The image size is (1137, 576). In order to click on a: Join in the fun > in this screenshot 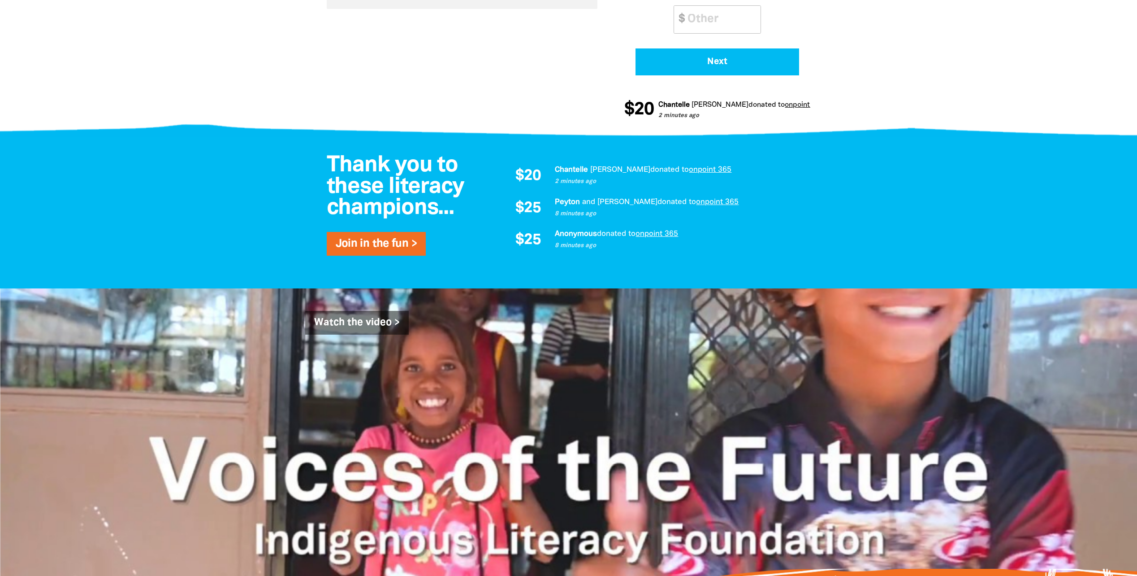, I will do `click(376, 243)`.